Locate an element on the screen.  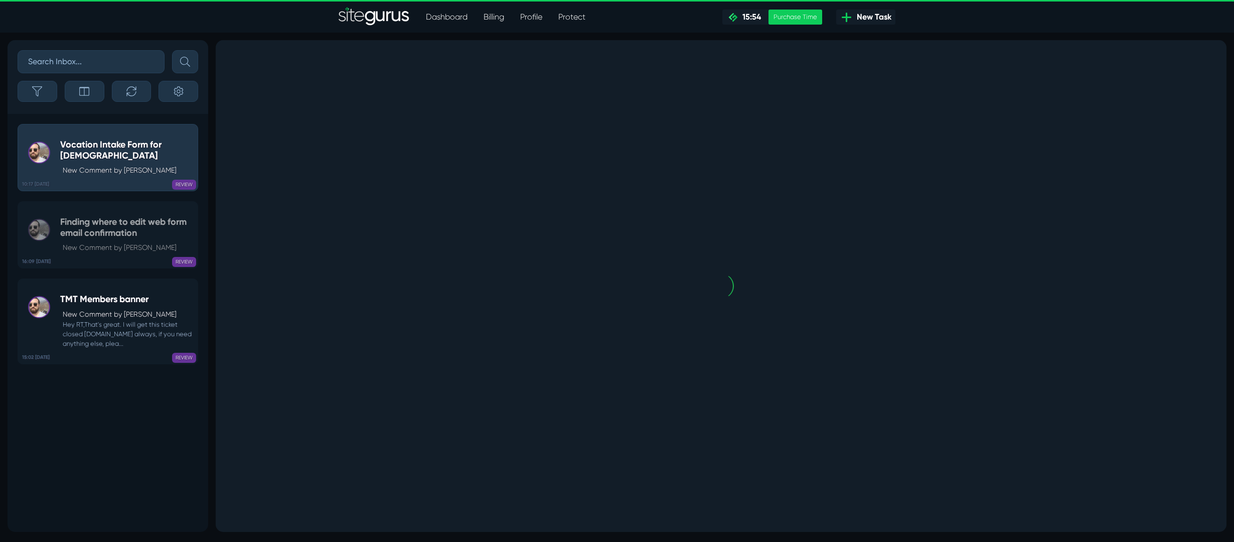
input: Search Inbox... is located at coordinates (91, 62).